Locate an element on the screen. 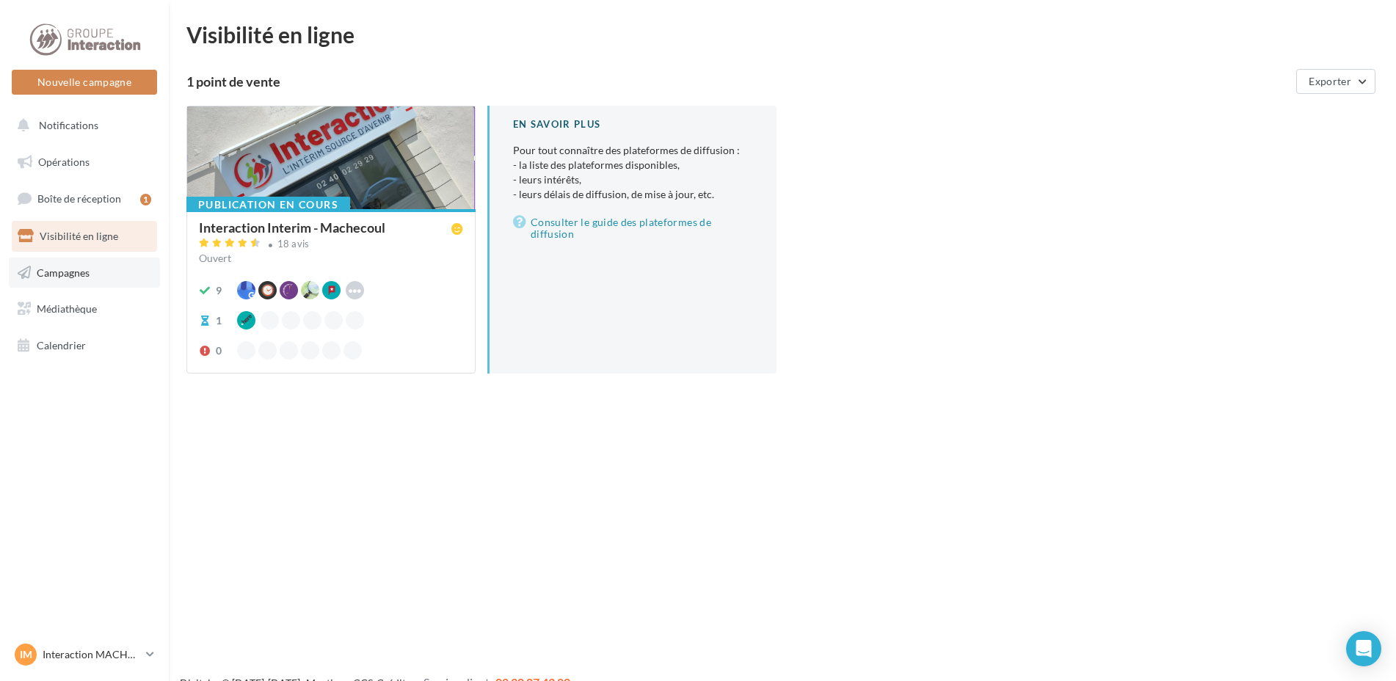 The width and height of the screenshot is (1396, 681). a: Opérations is located at coordinates (84, 162).